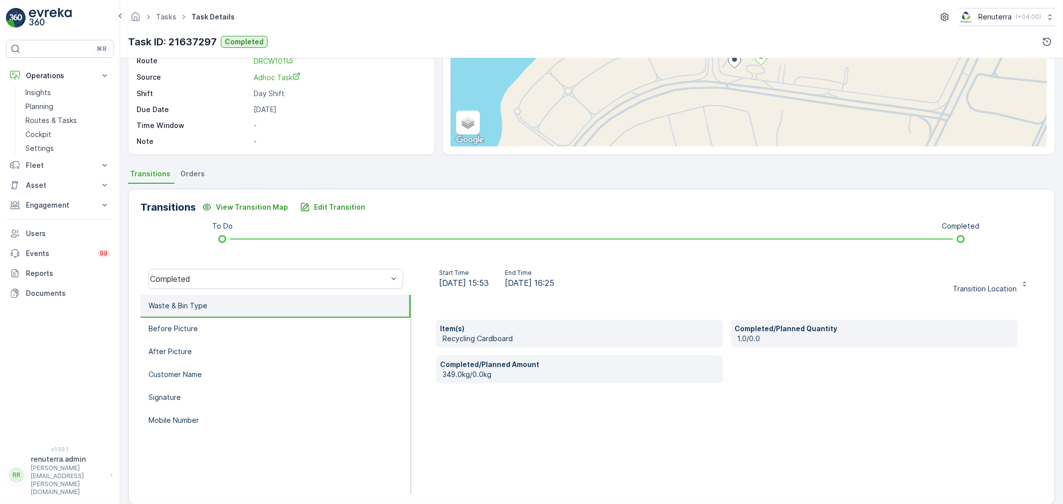 The height and width of the screenshot is (504, 1063). Describe the element at coordinates (68, 274) in the screenshot. I see `p: Reports` at that location.